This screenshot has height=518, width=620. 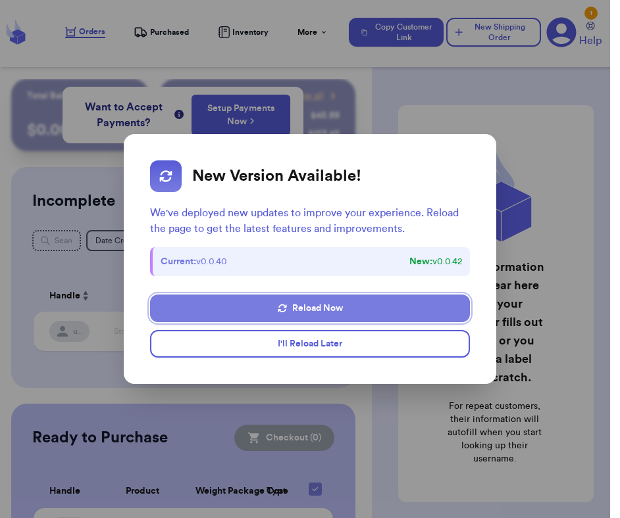 What do you see at coordinates (435, 262) in the screenshot?
I see `span: v 0.0.42` at bounding box center [435, 262].